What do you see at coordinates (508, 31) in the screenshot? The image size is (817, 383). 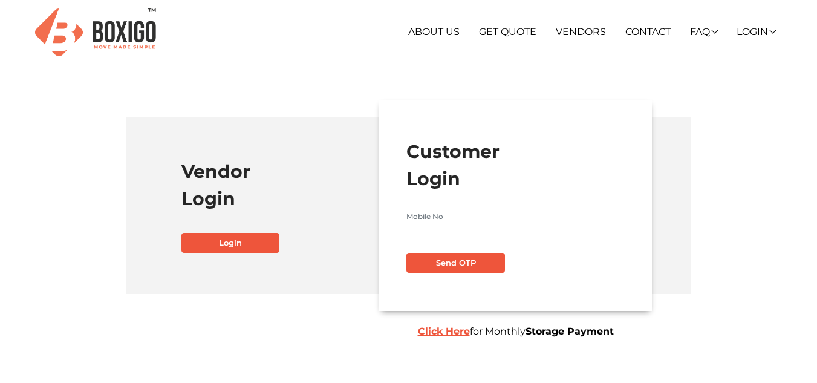 I see `a: Get Quote` at bounding box center [508, 31].